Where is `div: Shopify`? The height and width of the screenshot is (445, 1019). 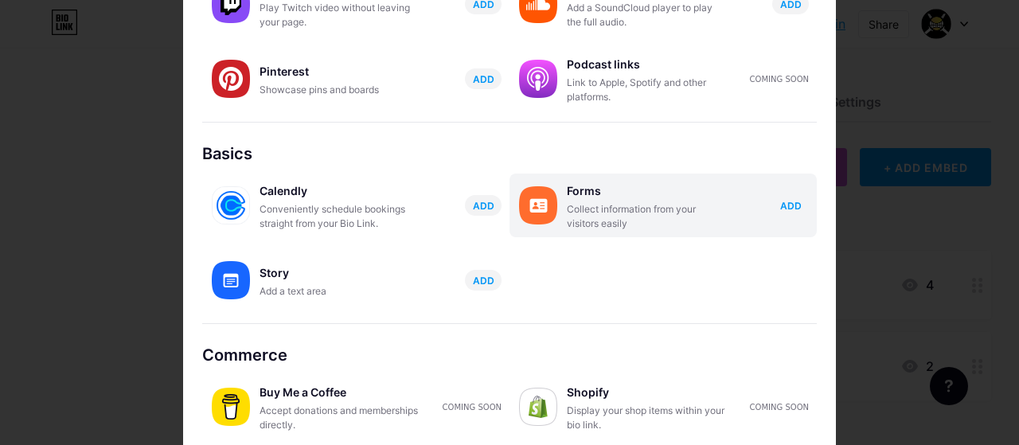
div: Shopify is located at coordinates (646, 392).